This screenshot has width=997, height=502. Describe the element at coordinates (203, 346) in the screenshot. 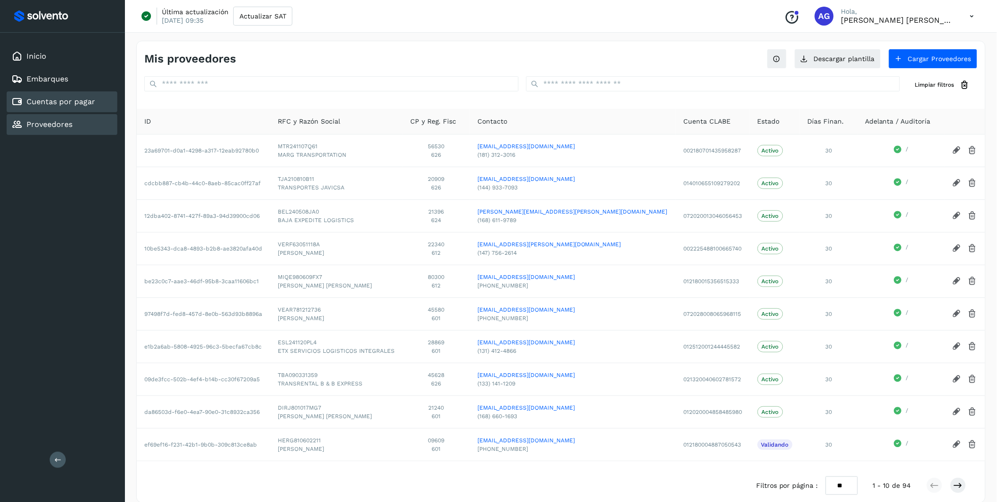

I see `td: e1b2a6ab-5808-4925-96c3-5becfa67cb8c` at that location.